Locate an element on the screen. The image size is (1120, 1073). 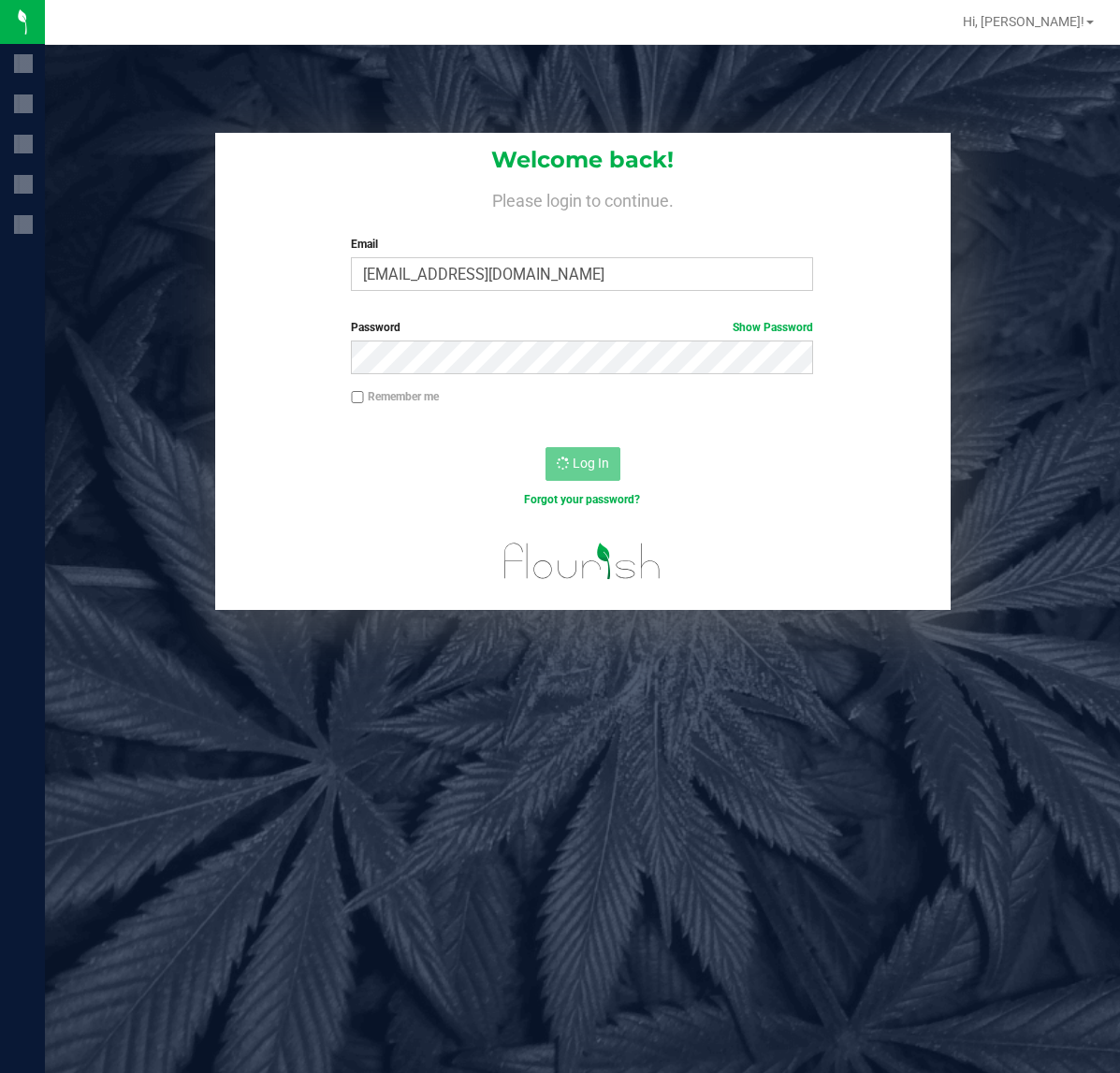
h1: Welcome back! is located at coordinates (583, 160).